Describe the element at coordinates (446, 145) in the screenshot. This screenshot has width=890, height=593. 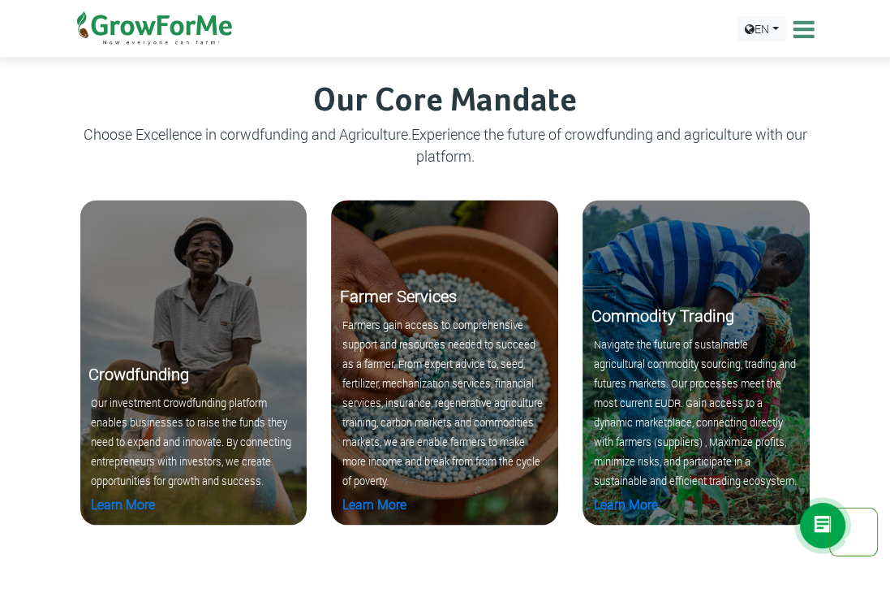
I see `p: Choose Excellence in corwdfunding and Agriculture.Experience the future of crowdfunding and agric...` at that location.